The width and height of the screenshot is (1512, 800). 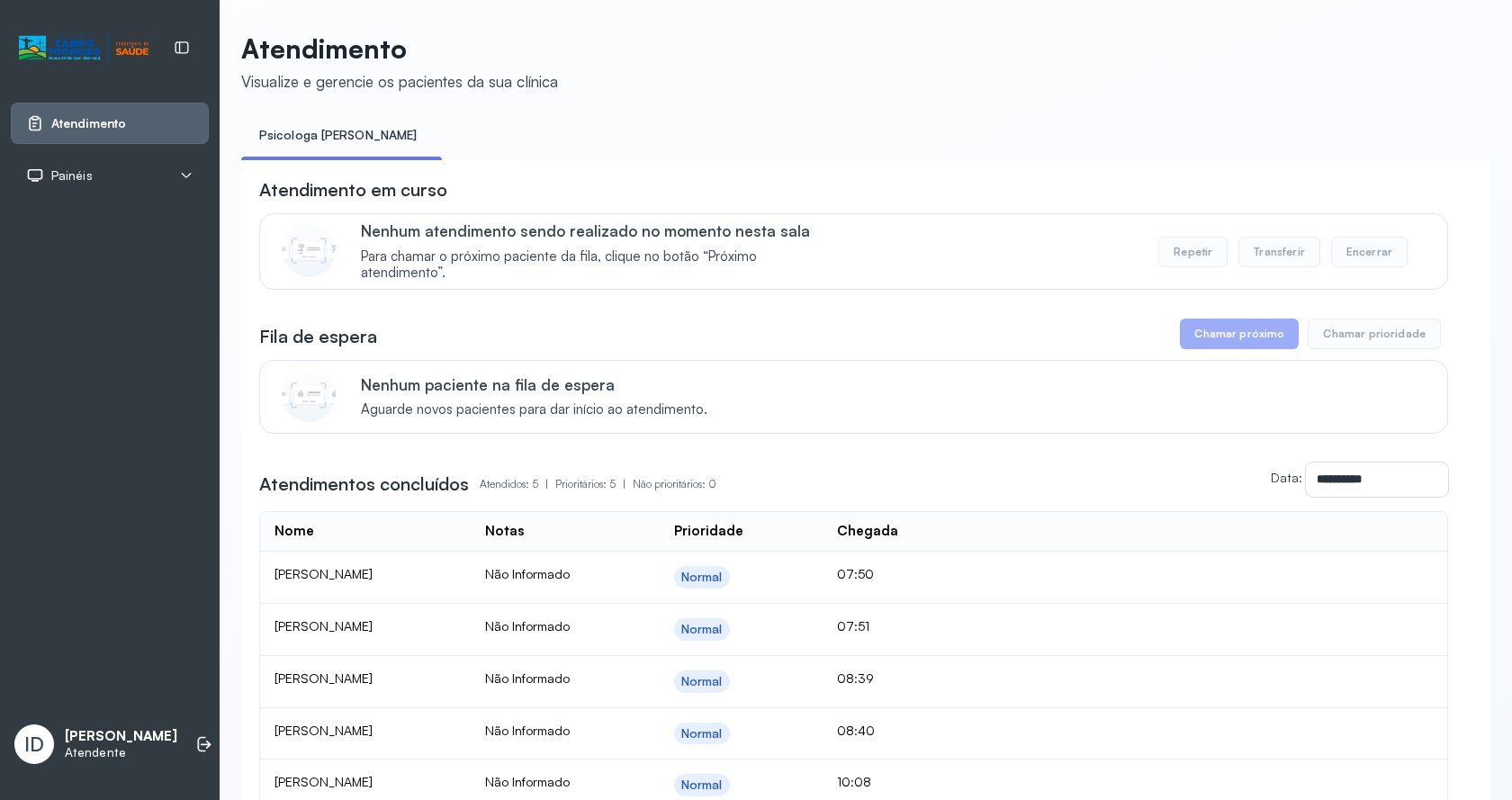 What do you see at coordinates (1192, 252) in the screenshot?
I see `button: Repetir` at bounding box center [1192, 252].